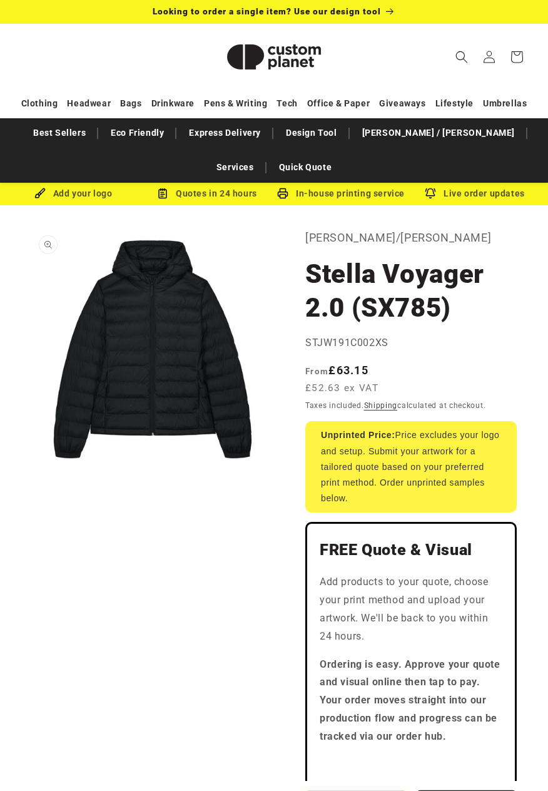  What do you see at coordinates (287, 103) in the screenshot?
I see `a: Tech` at bounding box center [287, 103].